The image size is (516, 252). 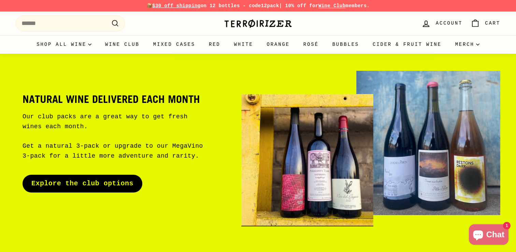 What do you see at coordinates (270, 6) in the screenshot?
I see `strong: 12pack` at bounding box center [270, 6].